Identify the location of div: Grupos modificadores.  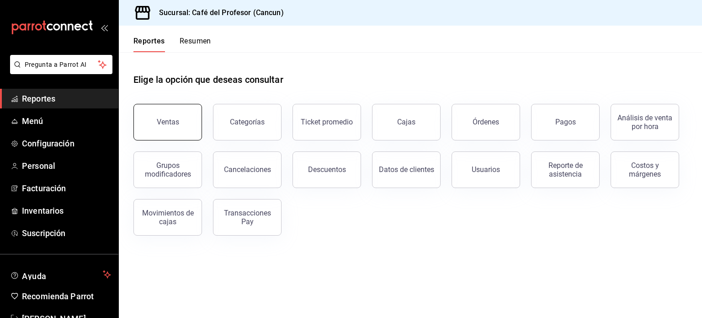
(168, 170).